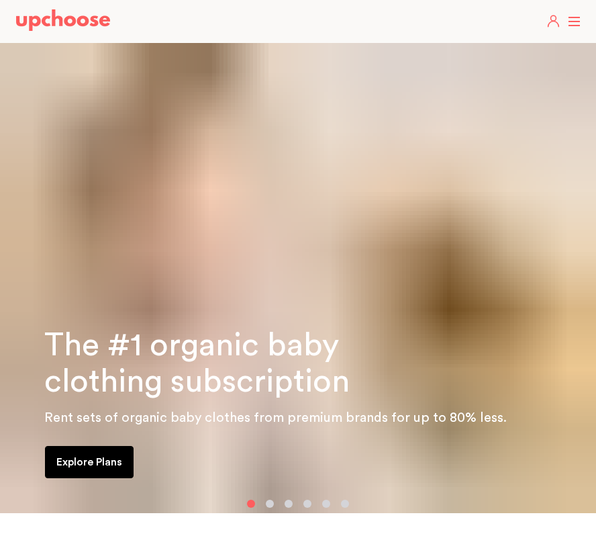 The image size is (596, 534). What do you see at coordinates (89, 462) in the screenshot?
I see `a: Explore Plans` at bounding box center [89, 462].